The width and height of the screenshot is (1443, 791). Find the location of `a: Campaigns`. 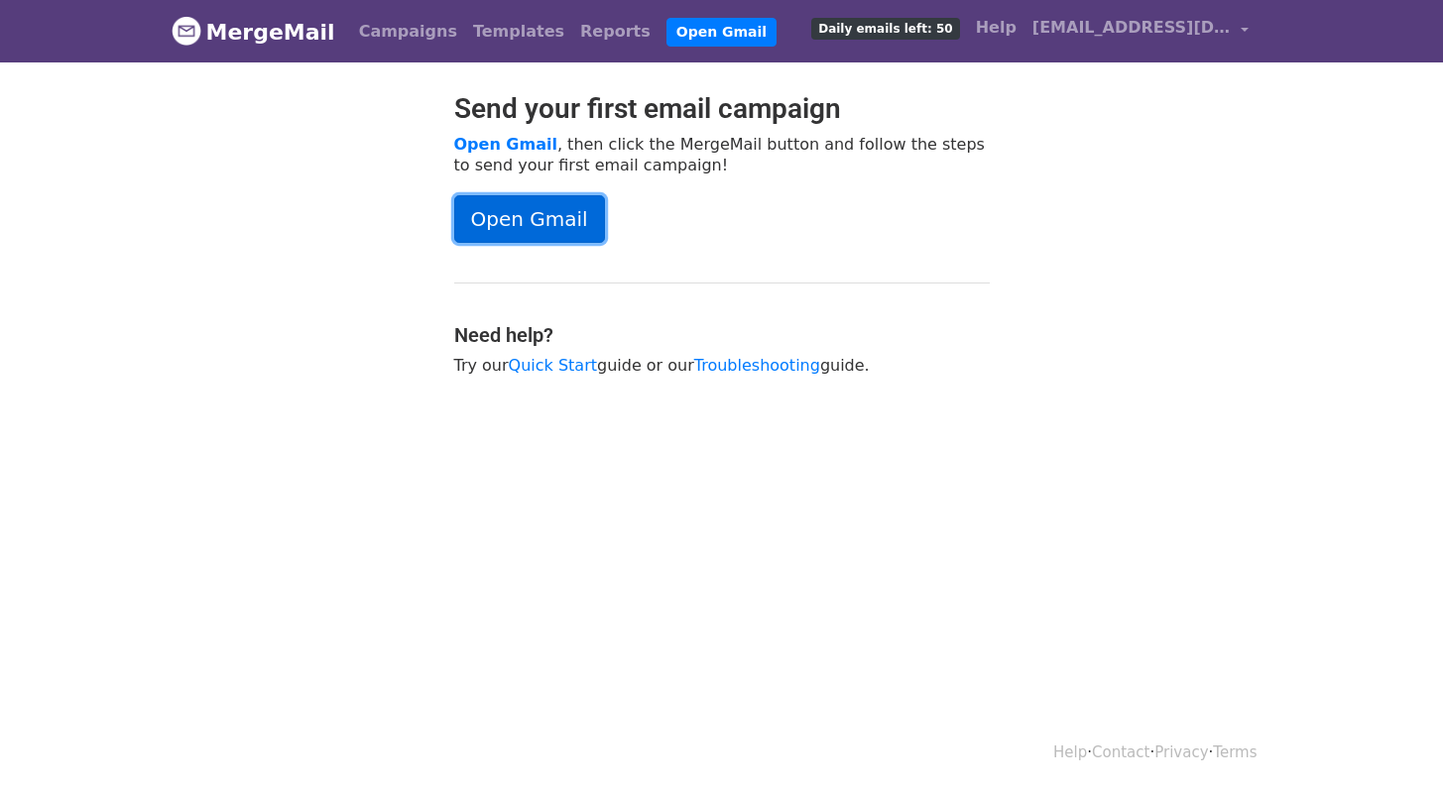

a: Campaigns is located at coordinates (408, 32).